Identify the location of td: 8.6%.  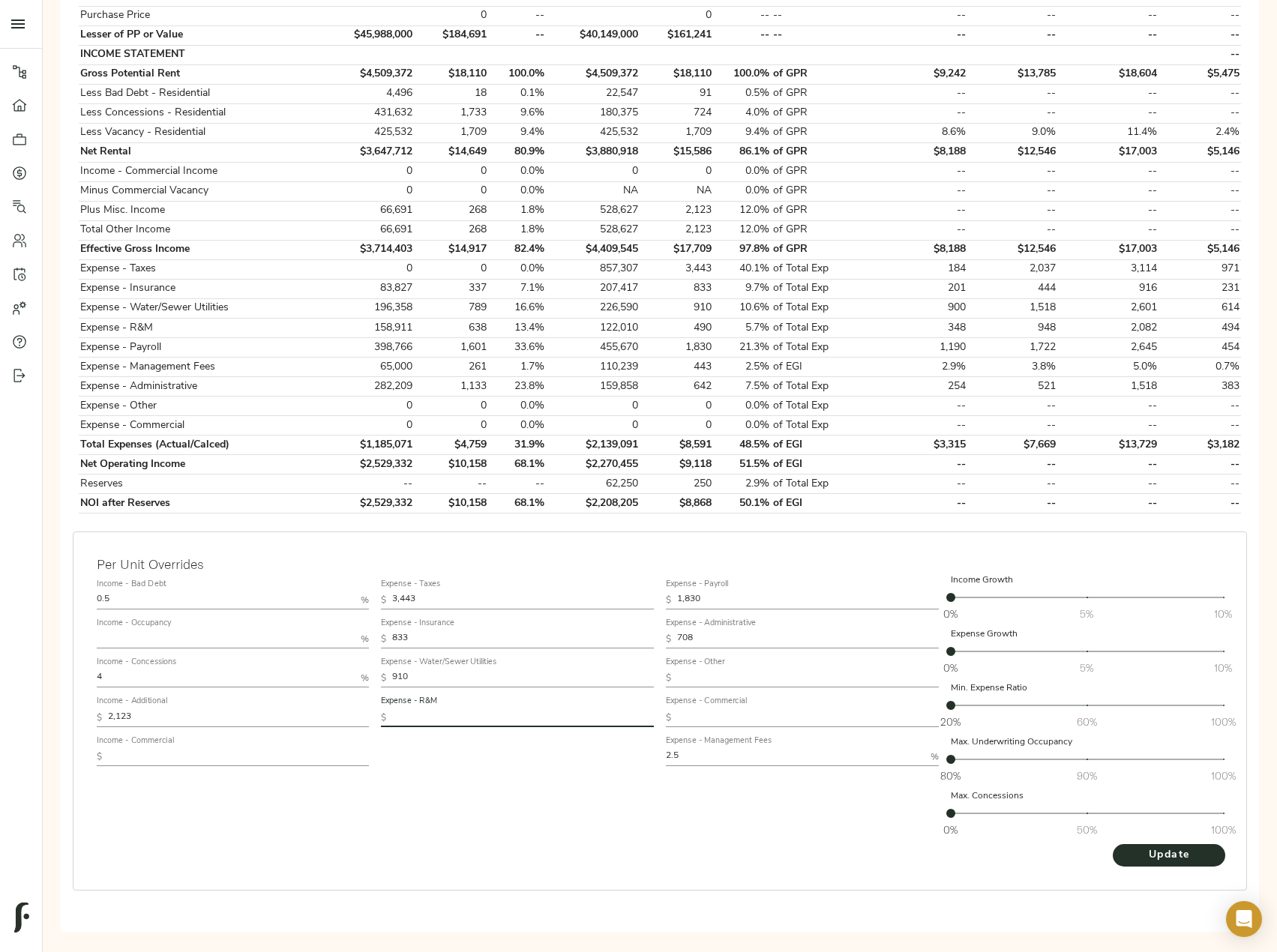
(918, 133).